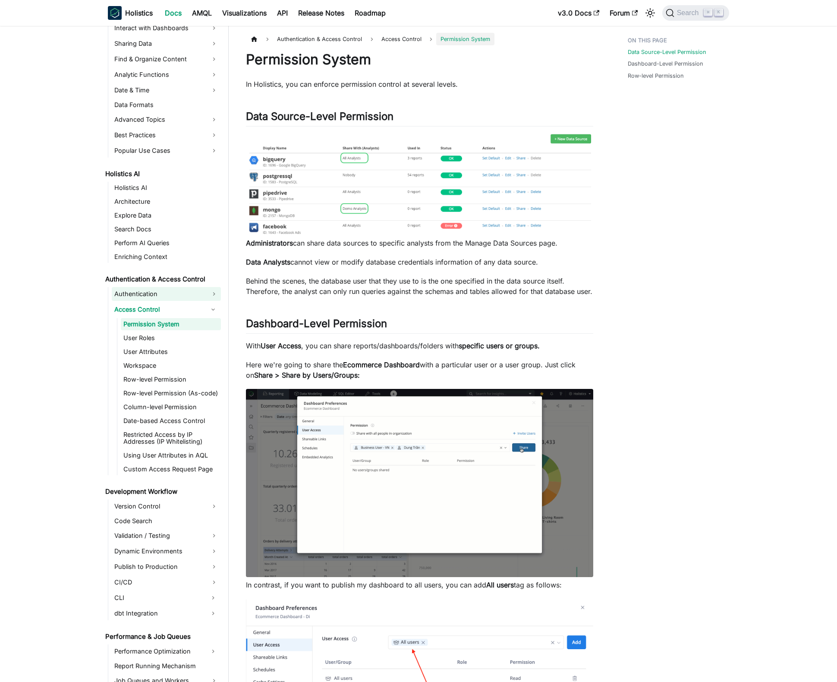 The width and height of the screenshot is (837, 682). Describe the element at coordinates (166, 257) in the screenshot. I see `a: Enriching Context` at that location.